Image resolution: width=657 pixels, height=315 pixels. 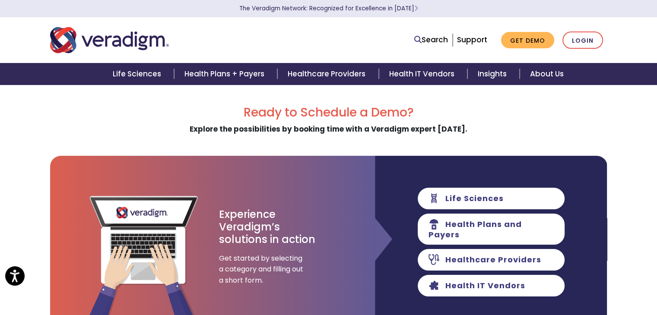 I want to click on a: Health IT Vendors, so click(x=423, y=74).